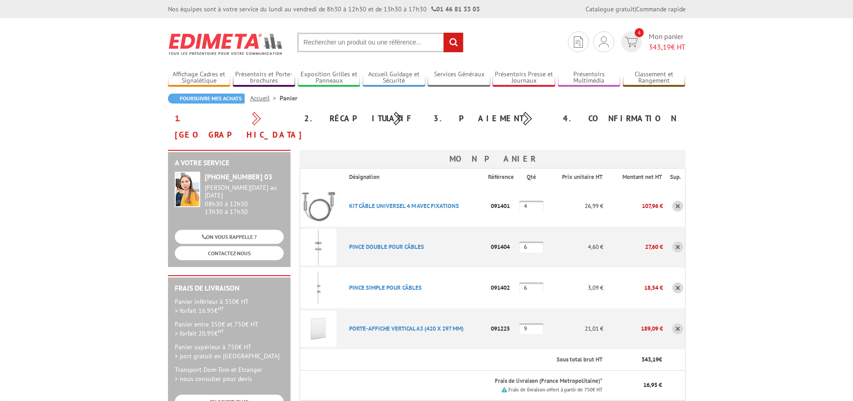 The width and height of the screenshot is (853, 401). I want to click on a: ON VOUS RAPPELLE ?, so click(229, 237).